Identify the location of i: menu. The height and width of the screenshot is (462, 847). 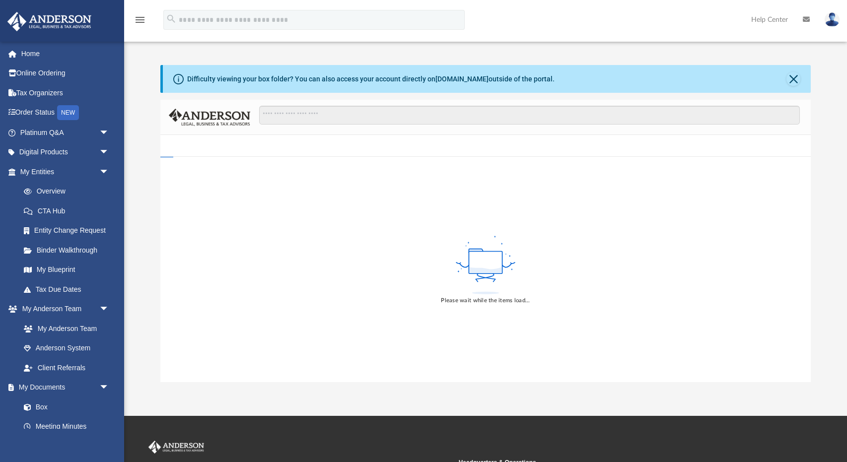
(140, 20).